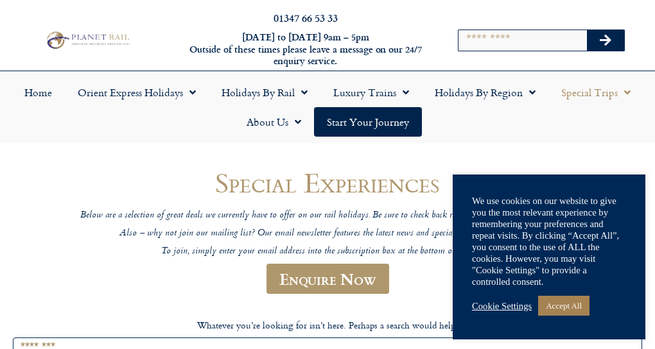  I want to click on a: Cookie Settings, so click(502, 306).